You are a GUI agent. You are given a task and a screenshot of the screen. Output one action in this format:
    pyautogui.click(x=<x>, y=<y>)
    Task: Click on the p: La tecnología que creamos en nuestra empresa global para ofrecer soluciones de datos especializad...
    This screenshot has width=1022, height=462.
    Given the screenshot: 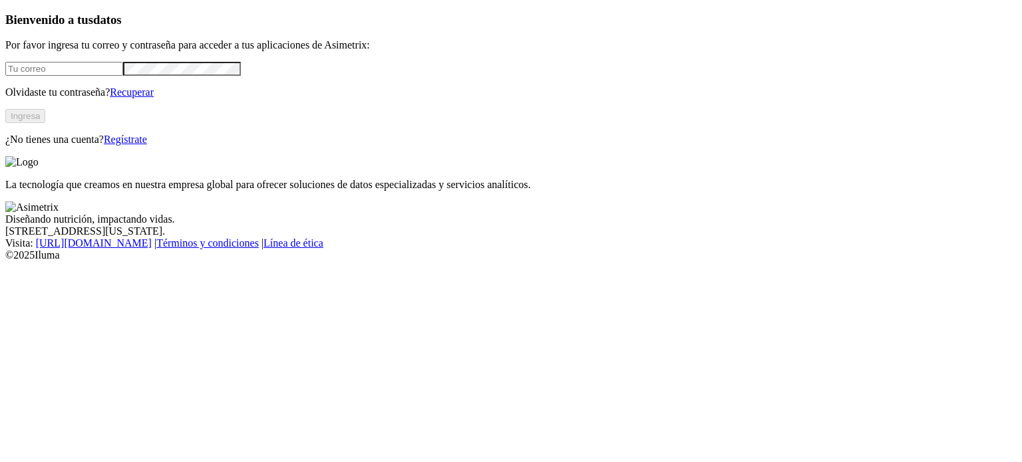 What is the action you would take?
    pyautogui.click(x=511, y=185)
    